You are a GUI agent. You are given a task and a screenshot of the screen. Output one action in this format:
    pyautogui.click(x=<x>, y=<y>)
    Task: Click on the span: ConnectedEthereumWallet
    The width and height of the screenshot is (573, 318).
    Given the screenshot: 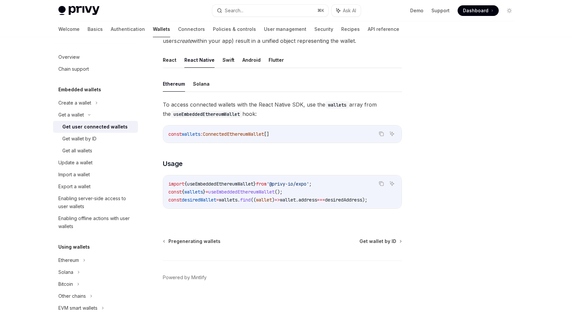 What is the action you would take?
    pyautogui.click(x=233, y=134)
    